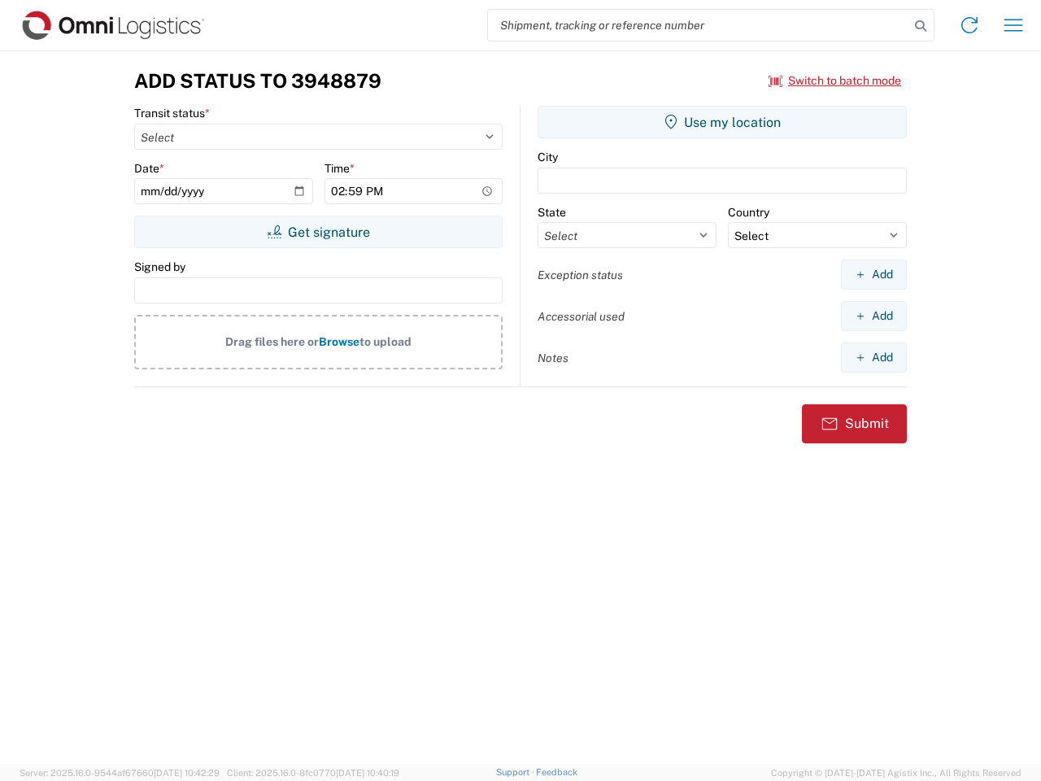 The width and height of the screenshot is (1041, 781). I want to click on label: Accessorial used, so click(581, 316).